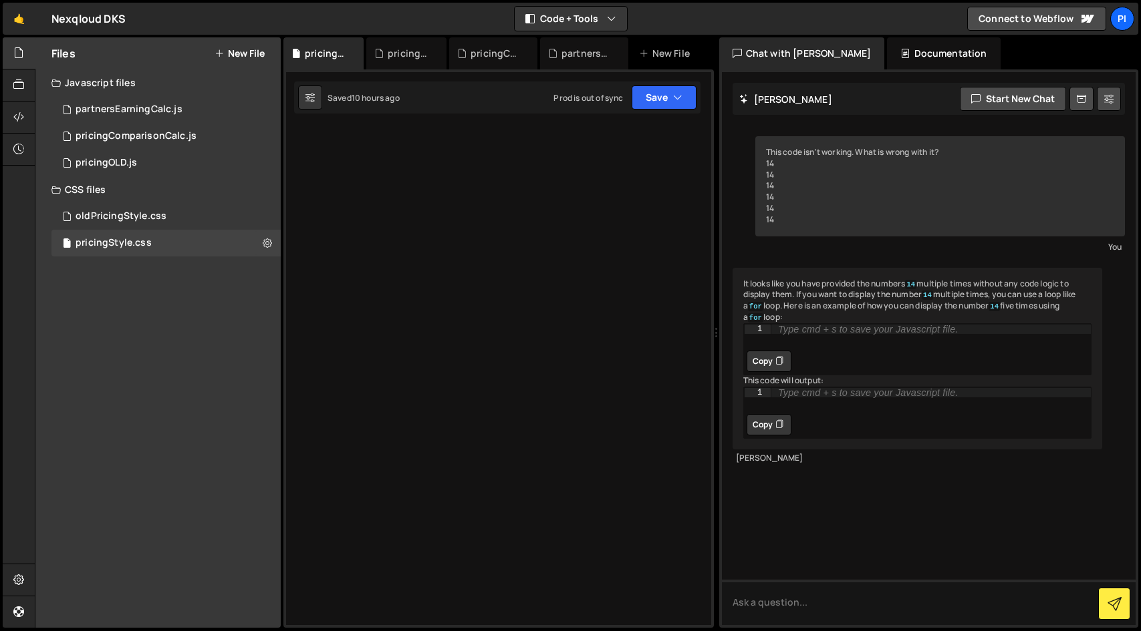 The width and height of the screenshot is (1141, 631). I want to click on div: 17183/47469.js, so click(166, 110).